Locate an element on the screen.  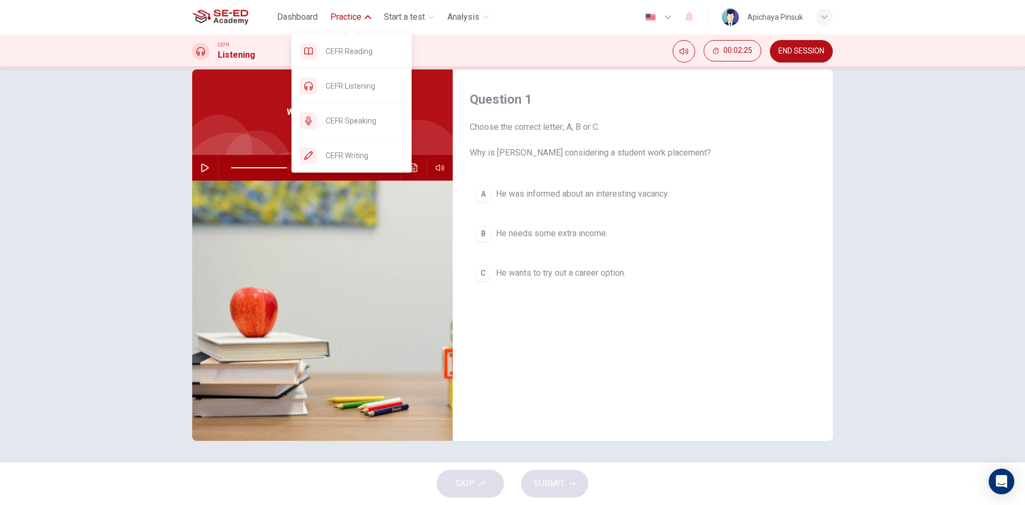
button: CHe wants to try out a career option. is located at coordinates (643, 273).